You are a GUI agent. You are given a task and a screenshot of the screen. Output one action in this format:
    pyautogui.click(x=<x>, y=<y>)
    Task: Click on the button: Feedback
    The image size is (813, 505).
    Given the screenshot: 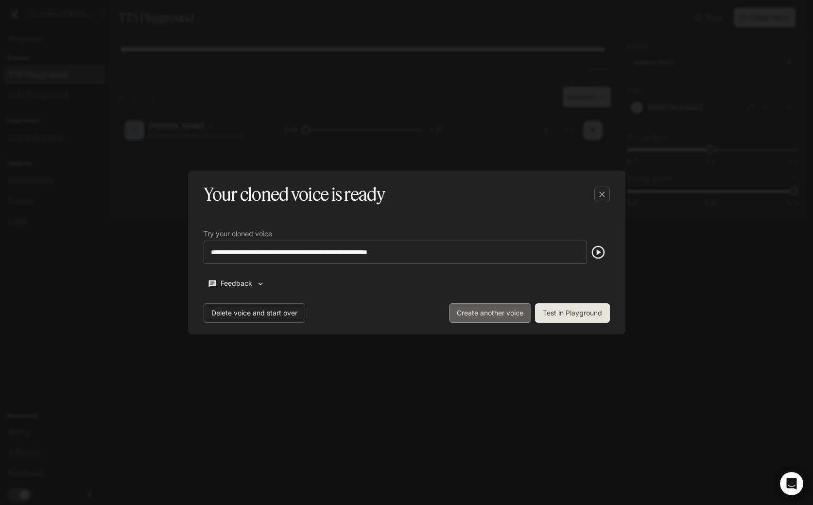 What is the action you would take?
    pyautogui.click(x=237, y=283)
    